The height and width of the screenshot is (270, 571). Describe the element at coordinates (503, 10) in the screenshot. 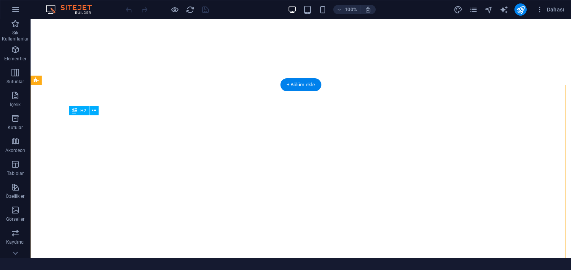

I see `button: text_generator` at that location.